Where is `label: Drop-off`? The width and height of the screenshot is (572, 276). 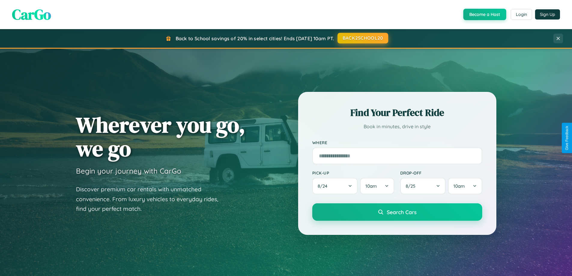 label: Drop-off is located at coordinates (441, 173).